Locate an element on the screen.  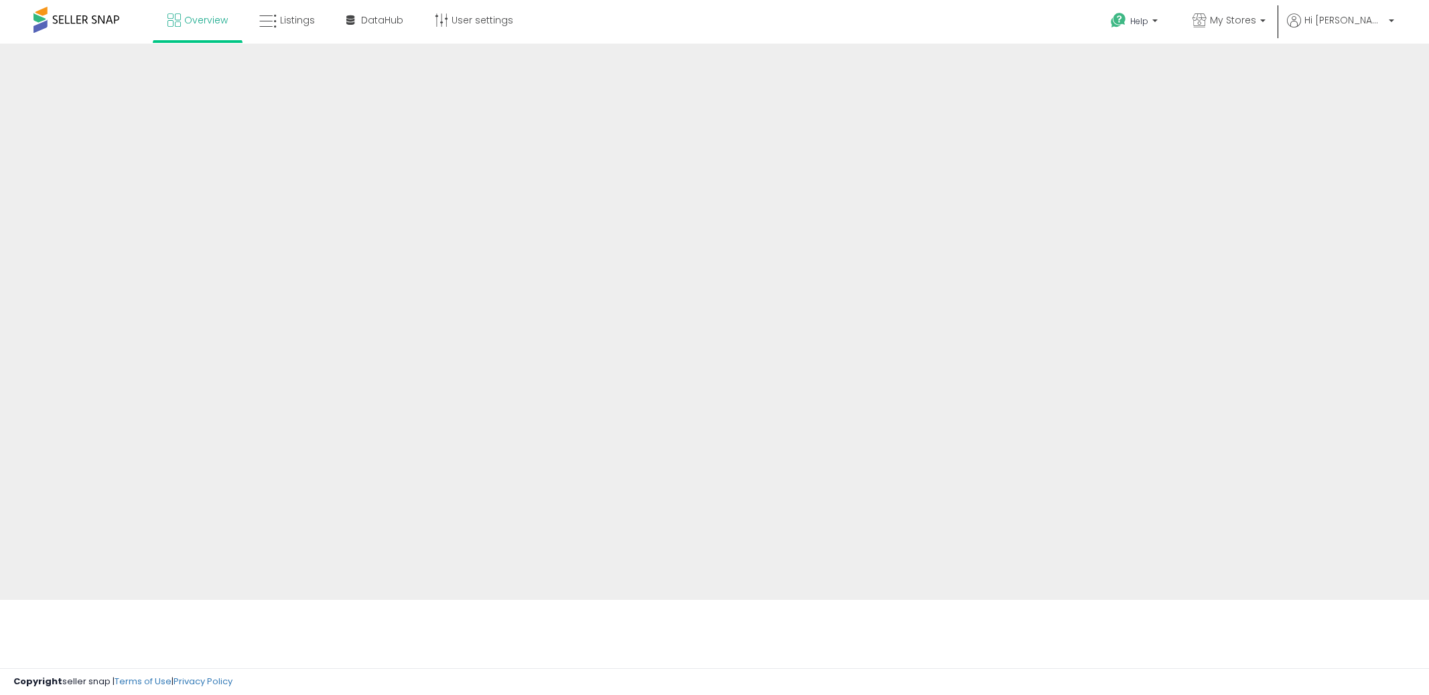
span: Help is located at coordinates (1139, 21).